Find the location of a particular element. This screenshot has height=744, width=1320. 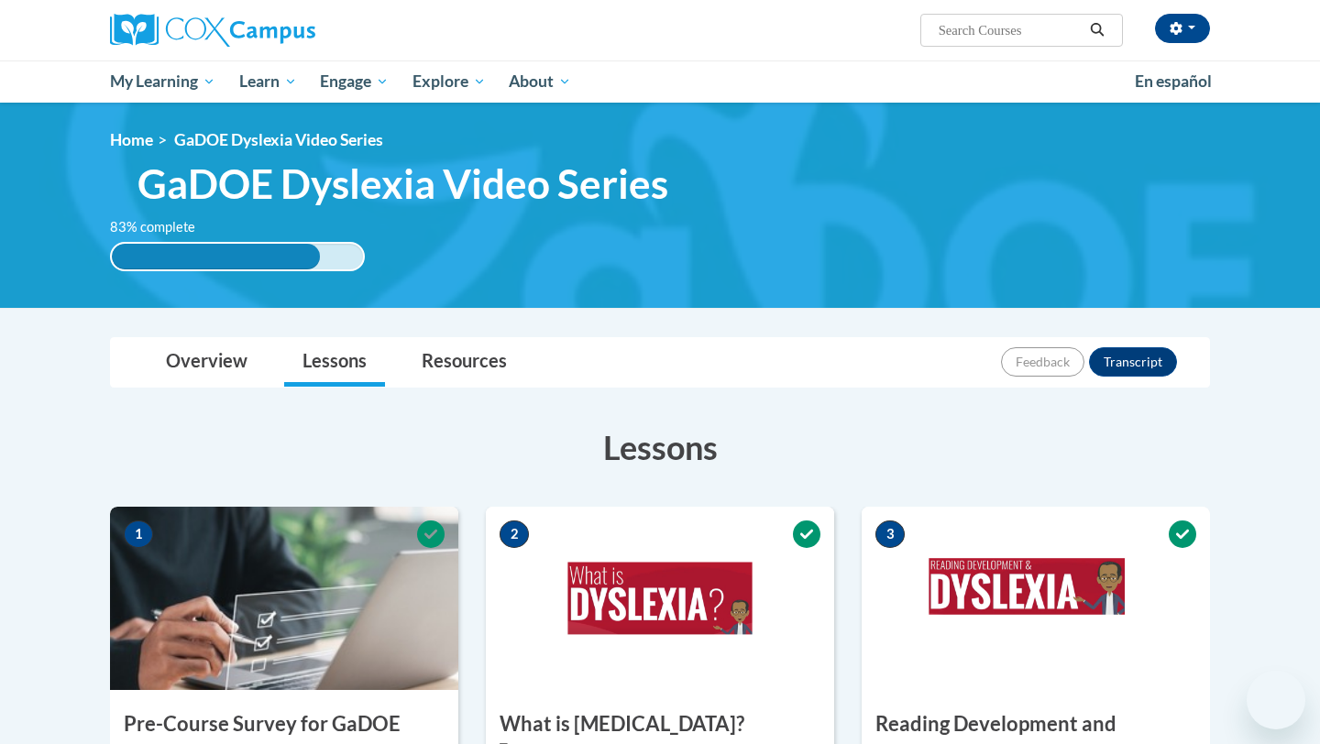

a: En español is located at coordinates (1173, 82).